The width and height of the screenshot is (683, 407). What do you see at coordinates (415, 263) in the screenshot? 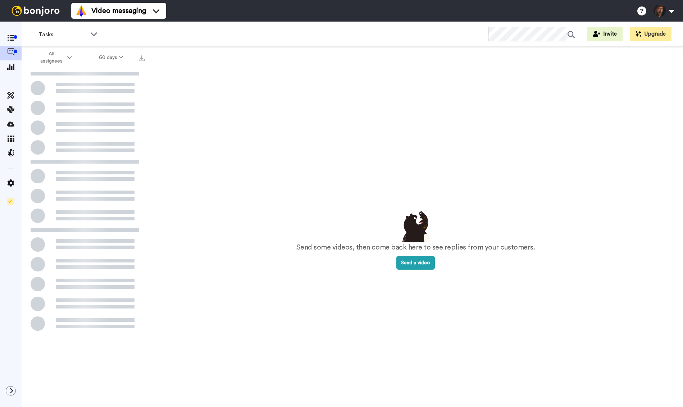
I see `button: Send a video` at bounding box center [415, 263].